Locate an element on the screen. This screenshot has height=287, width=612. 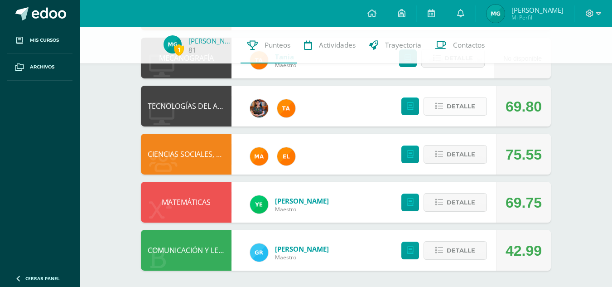
a: Contactos is located at coordinates (459, 45).